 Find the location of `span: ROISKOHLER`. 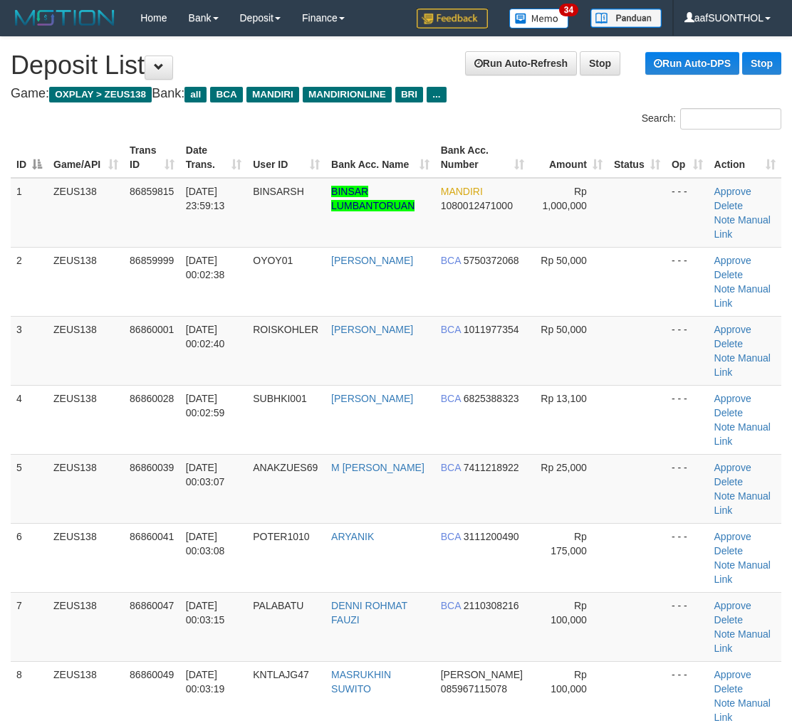

span: ROISKOHLER is located at coordinates (285, 330).